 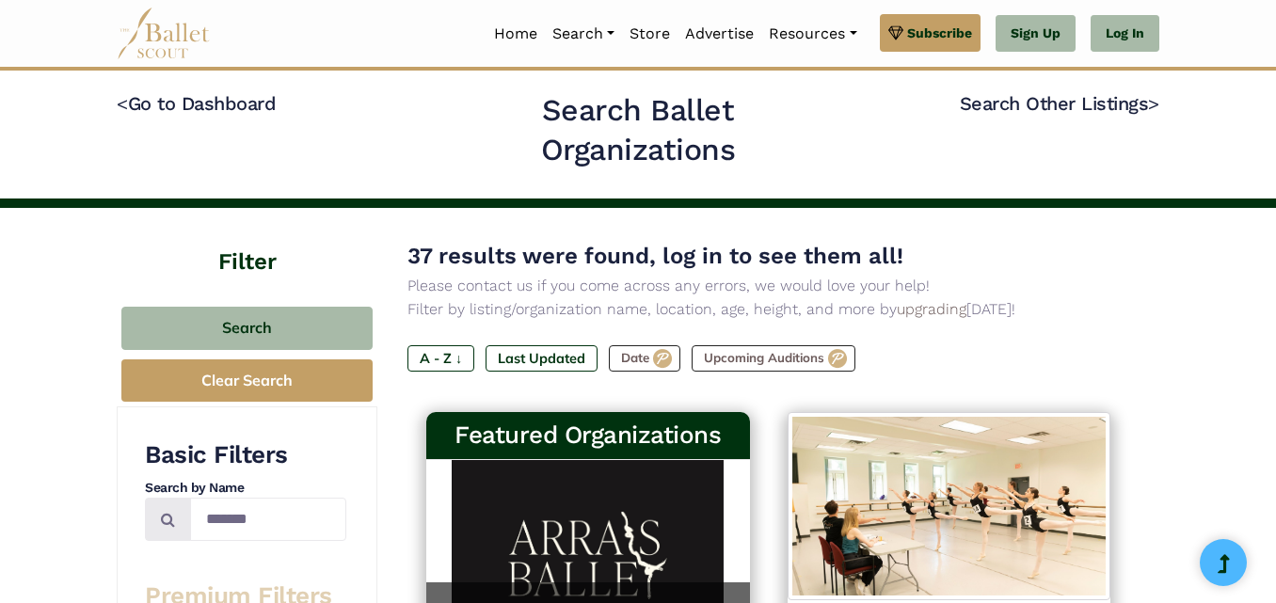 I want to click on a: Log In, so click(x=1125, y=34).